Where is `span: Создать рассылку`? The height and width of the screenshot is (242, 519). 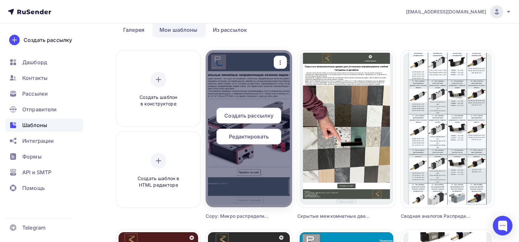 span: Создать рассылку is located at coordinates (249, 116).